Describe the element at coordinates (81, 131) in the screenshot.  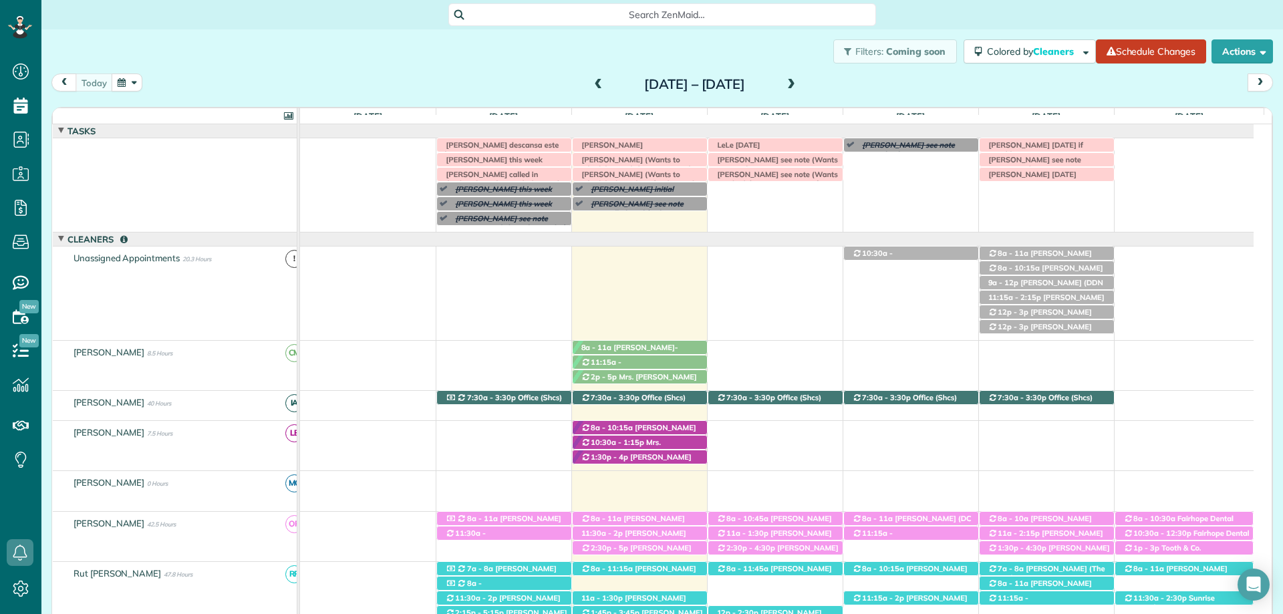
I see `span: Tasks` at that location.